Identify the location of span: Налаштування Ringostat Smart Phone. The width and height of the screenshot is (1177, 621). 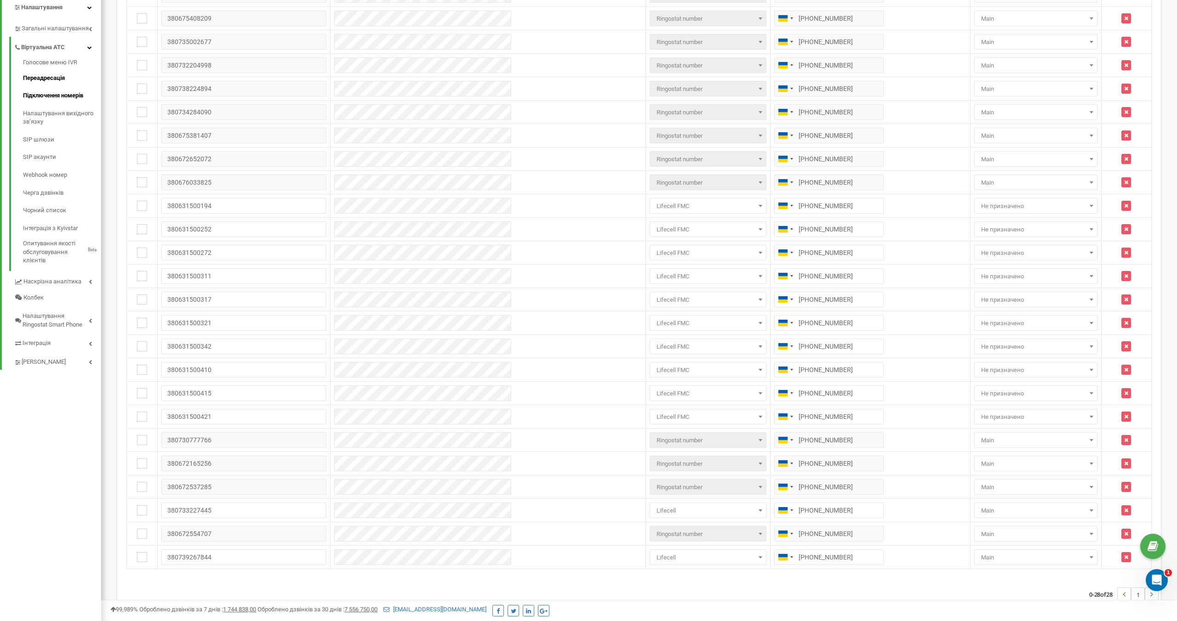
(56, 320).